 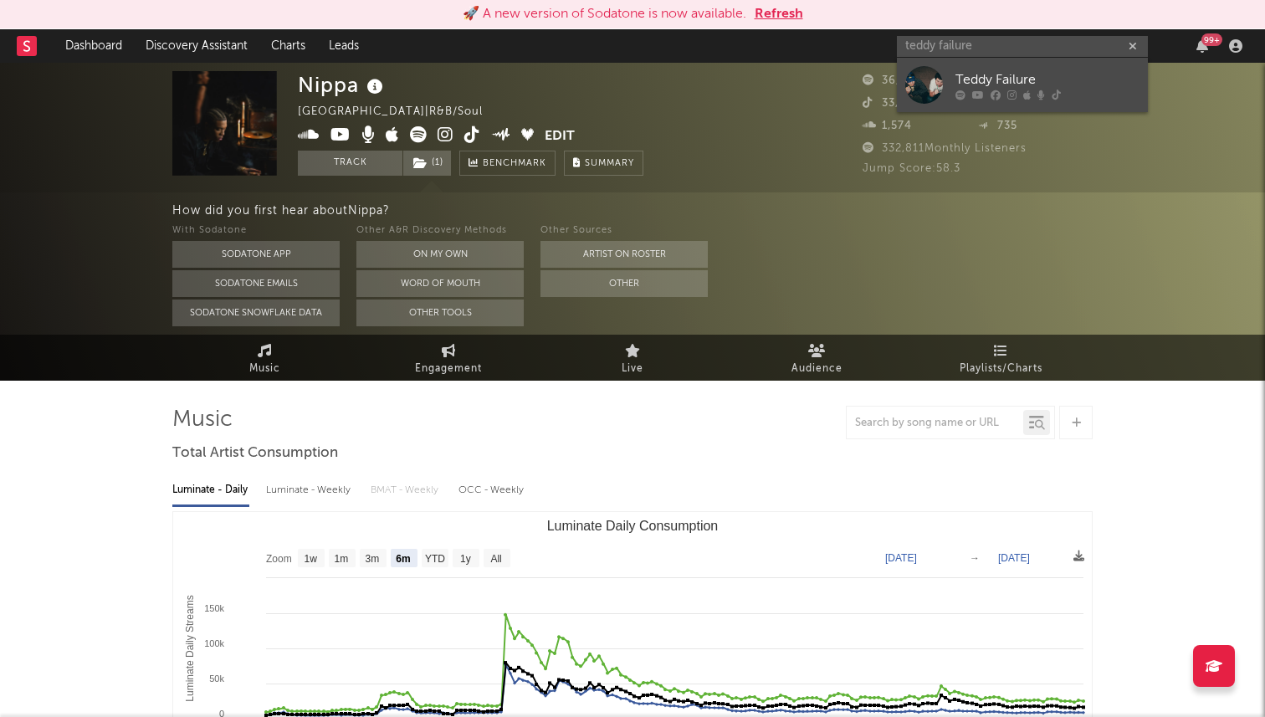 I want to click on text: All, so click(x=495, y=559).